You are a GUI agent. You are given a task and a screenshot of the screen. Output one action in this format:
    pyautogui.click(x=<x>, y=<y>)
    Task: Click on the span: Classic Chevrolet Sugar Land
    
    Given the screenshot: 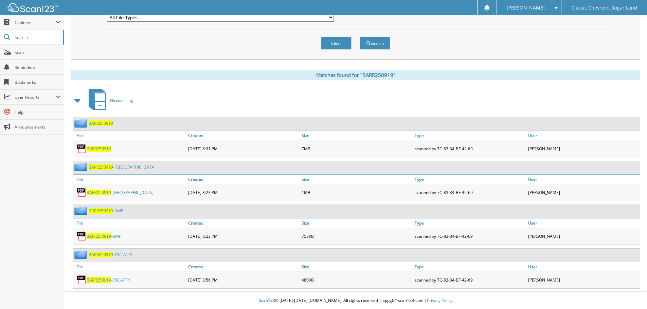 What is the action you would take?
    pyautogui.click(x=604, y=8)
    